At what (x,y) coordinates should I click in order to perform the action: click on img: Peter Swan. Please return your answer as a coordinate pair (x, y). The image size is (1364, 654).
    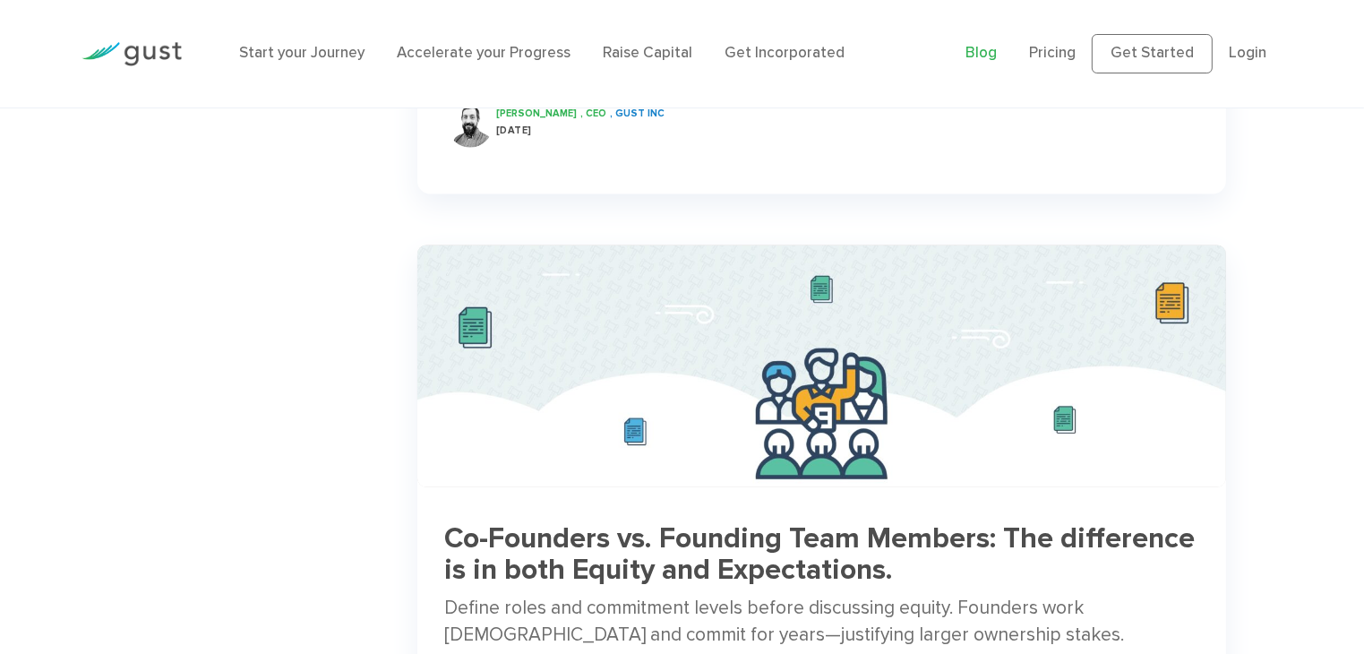
    Looking at the image, I should click on (470, 125).